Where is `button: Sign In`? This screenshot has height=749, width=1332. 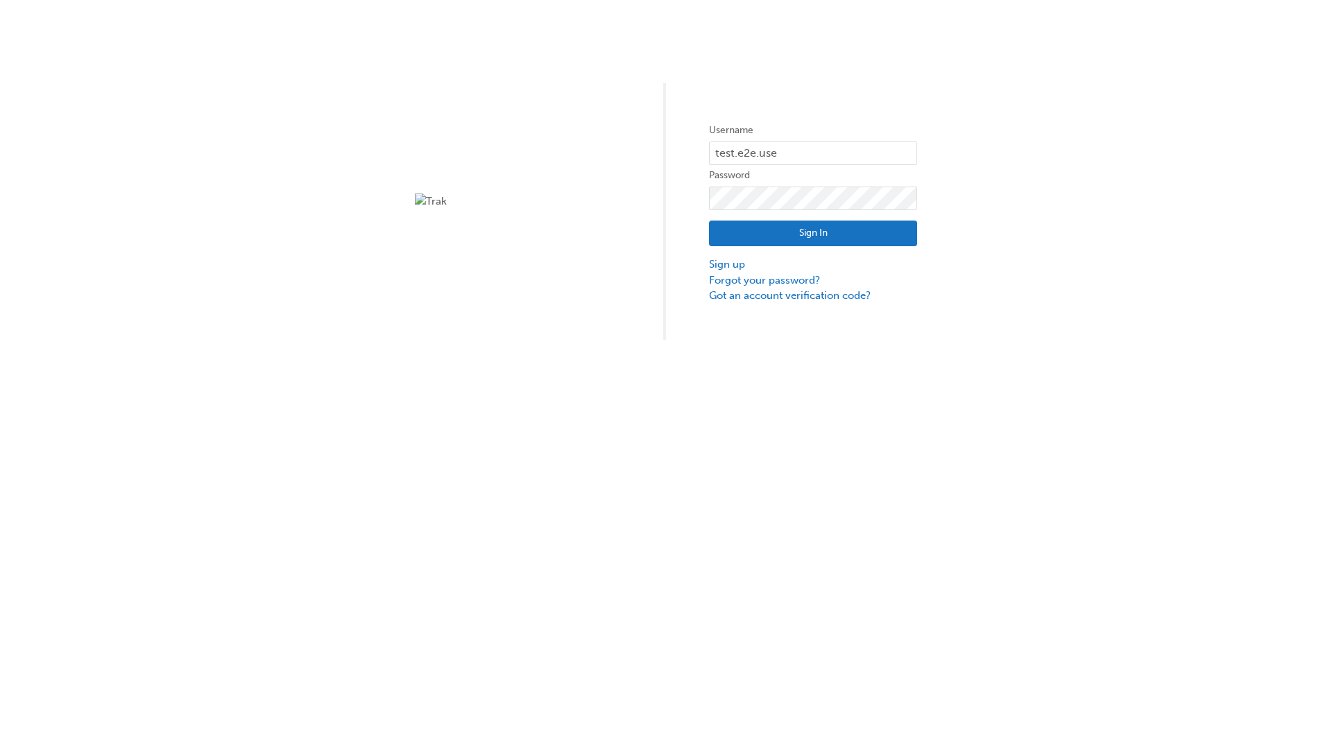
button: Sign In is located at coordinates (813, 234).